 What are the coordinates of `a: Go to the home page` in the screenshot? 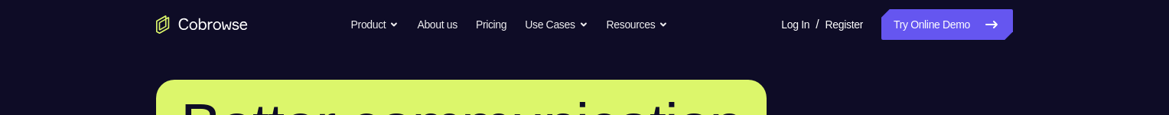 It's located at (202, 24).